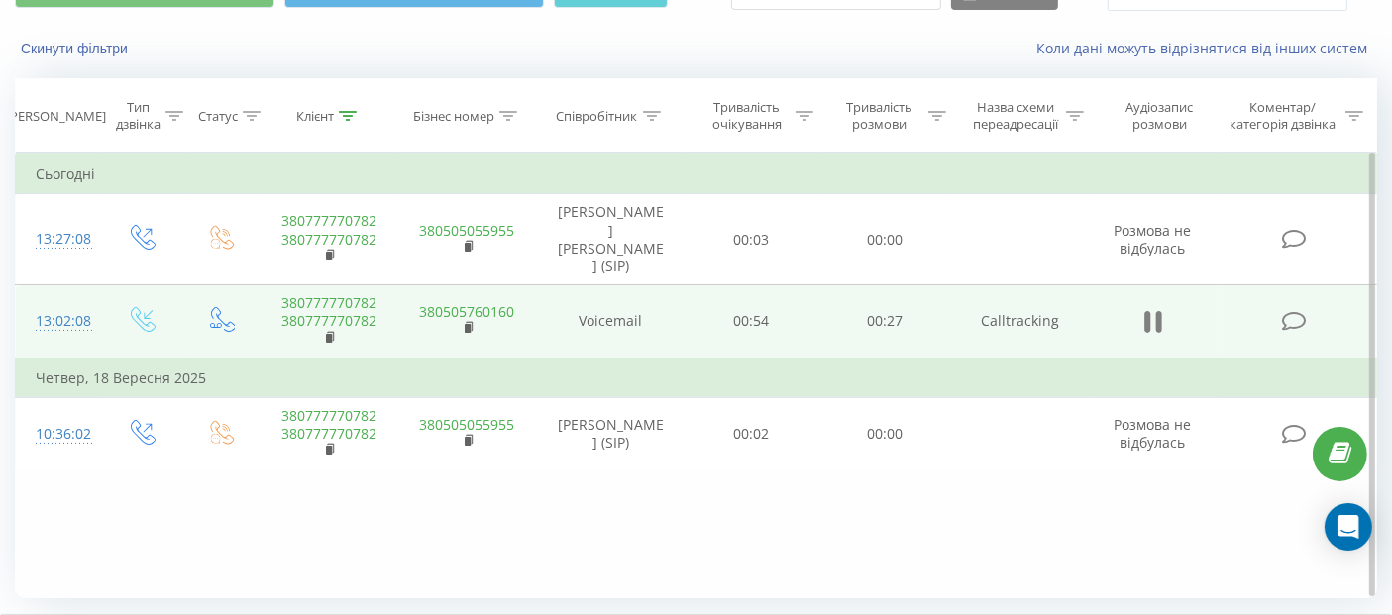 The width and height of the screenshot is (1392, 615). Describe the element at coordinates (1282, 116) in the screenshot. I see `div: Коментар/категорія дзвінка` at that location.